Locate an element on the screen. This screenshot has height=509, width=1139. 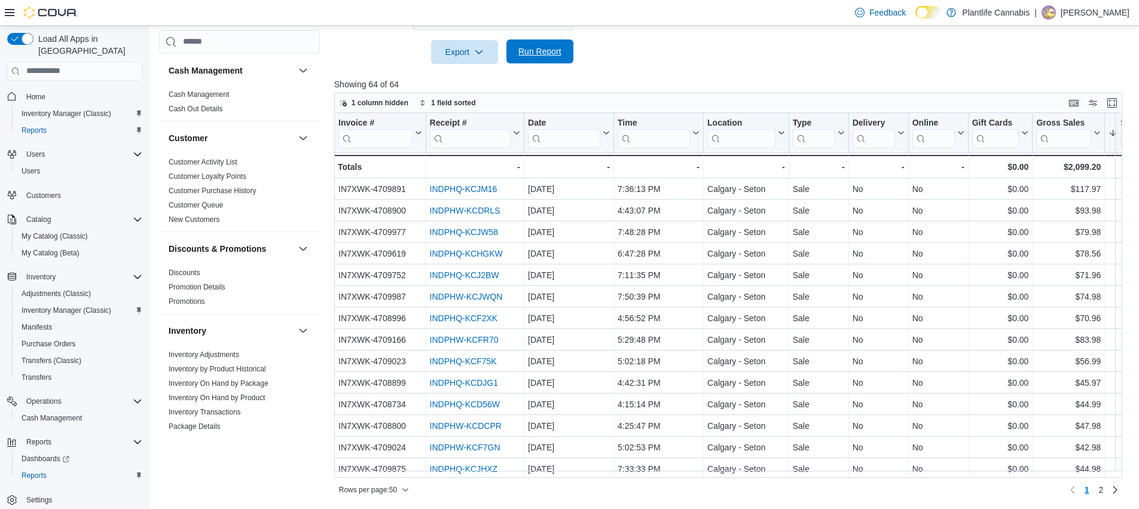
a: Dashboards is located at coordinates (80, 459).